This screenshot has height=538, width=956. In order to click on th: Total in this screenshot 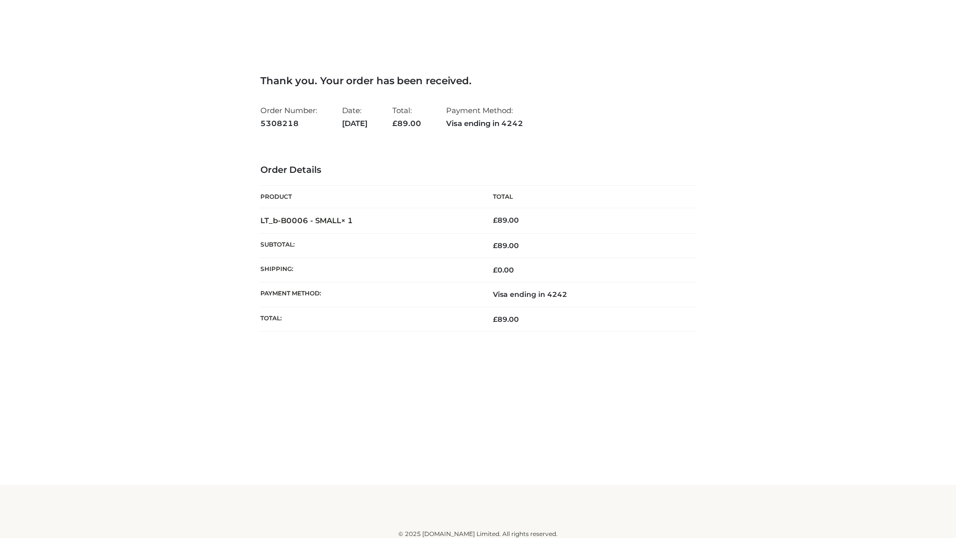, I will do `click(586, 197)`.